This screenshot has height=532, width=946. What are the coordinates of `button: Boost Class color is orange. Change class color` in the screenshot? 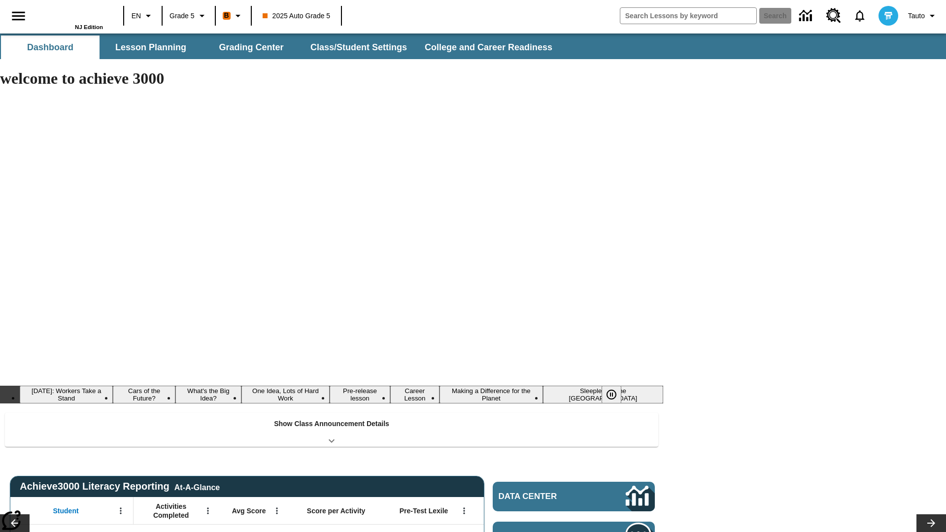 It's located at (233, 16).